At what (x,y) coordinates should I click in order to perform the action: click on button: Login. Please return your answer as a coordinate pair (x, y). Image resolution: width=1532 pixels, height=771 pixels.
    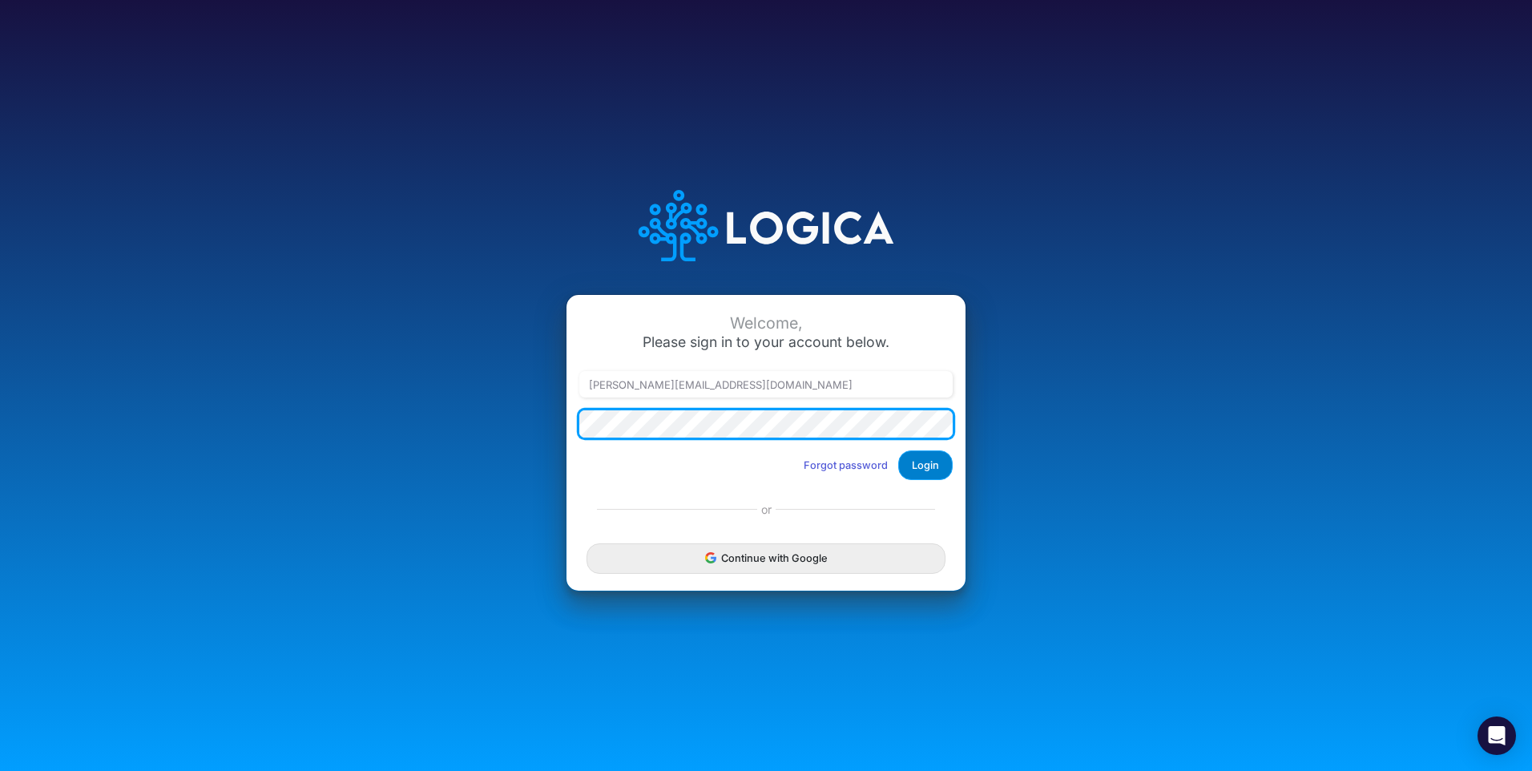
    Looking at the image, I should click on (926, 465).